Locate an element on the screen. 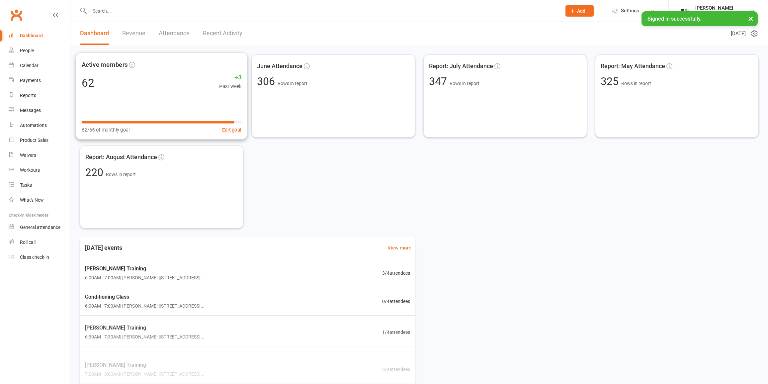 This screenshot has width=768, height=384. a: Messages is located at coordinates (39, 110).